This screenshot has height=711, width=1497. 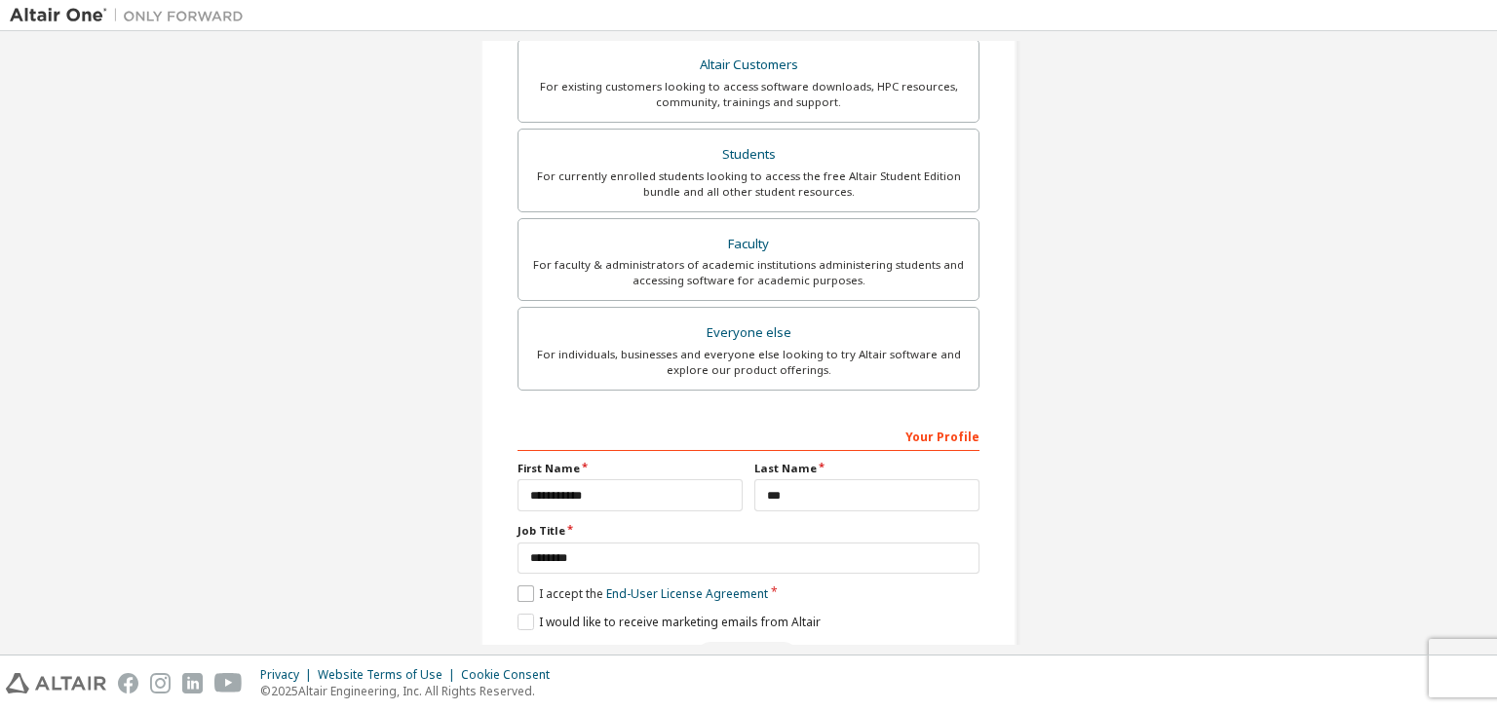 What do you see at coordinates (748, 273) in the screenshot?
I see `div: For faculty & administrators of academic institutions administering students and accessing softwa...` at bounding box center [748, 273].